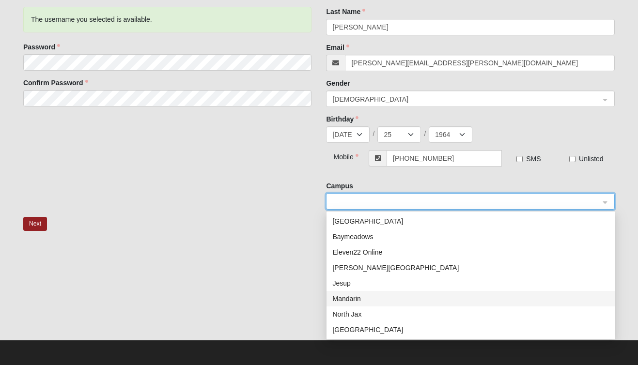 The width and height of the screenshot is (638, 365). I want to click on div: Orange Park, so click(471, 330).